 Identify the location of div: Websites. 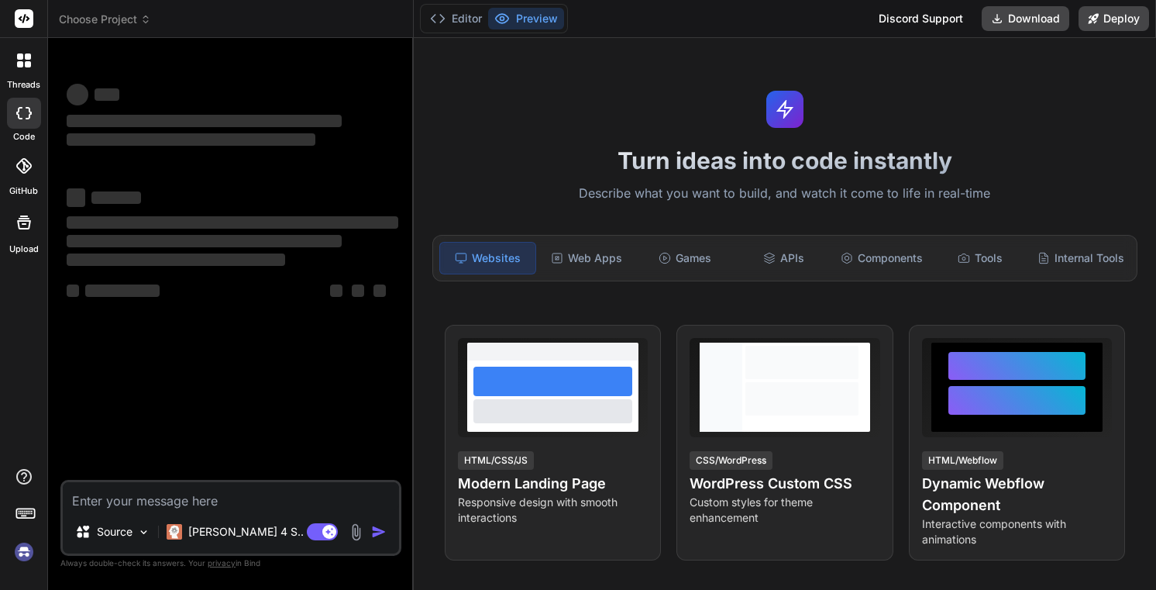
(487, 258).